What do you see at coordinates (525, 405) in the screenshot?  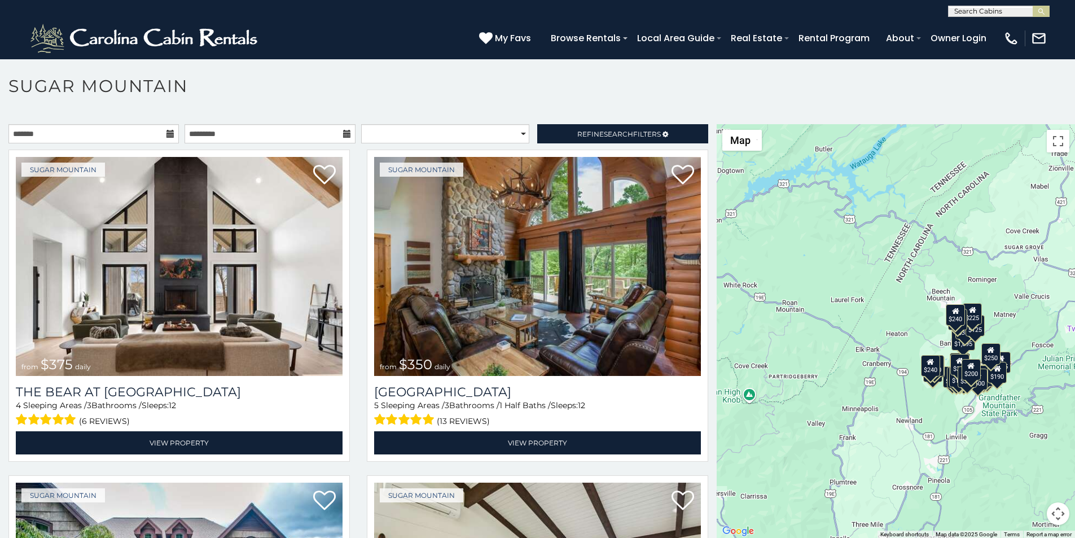 I see `span: 1 Half Baths /` at bounding box center [525, 405].